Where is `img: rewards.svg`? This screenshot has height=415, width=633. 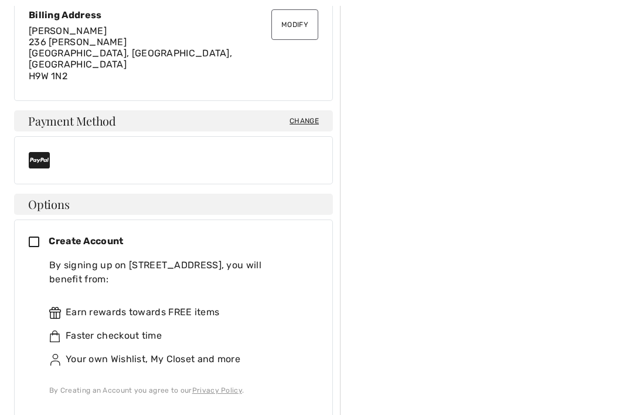 img: rewards.svg is located at coordinates (55, 313).